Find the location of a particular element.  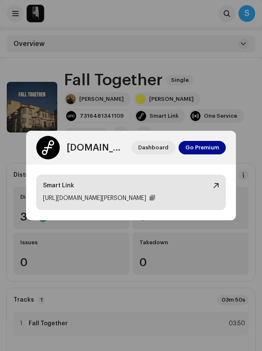

button: Dashboard is located at coordinates (154, 148).